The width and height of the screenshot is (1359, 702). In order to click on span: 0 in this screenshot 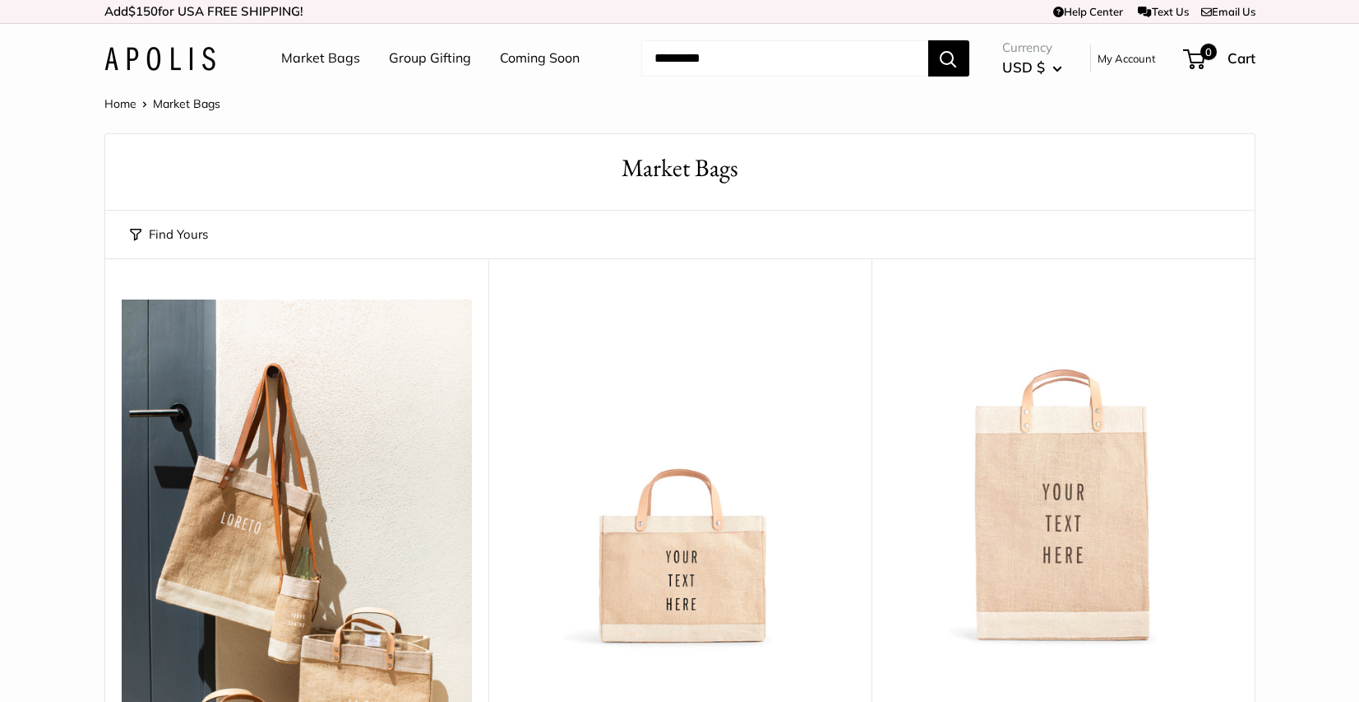, I will do `click(1208, 52)`.